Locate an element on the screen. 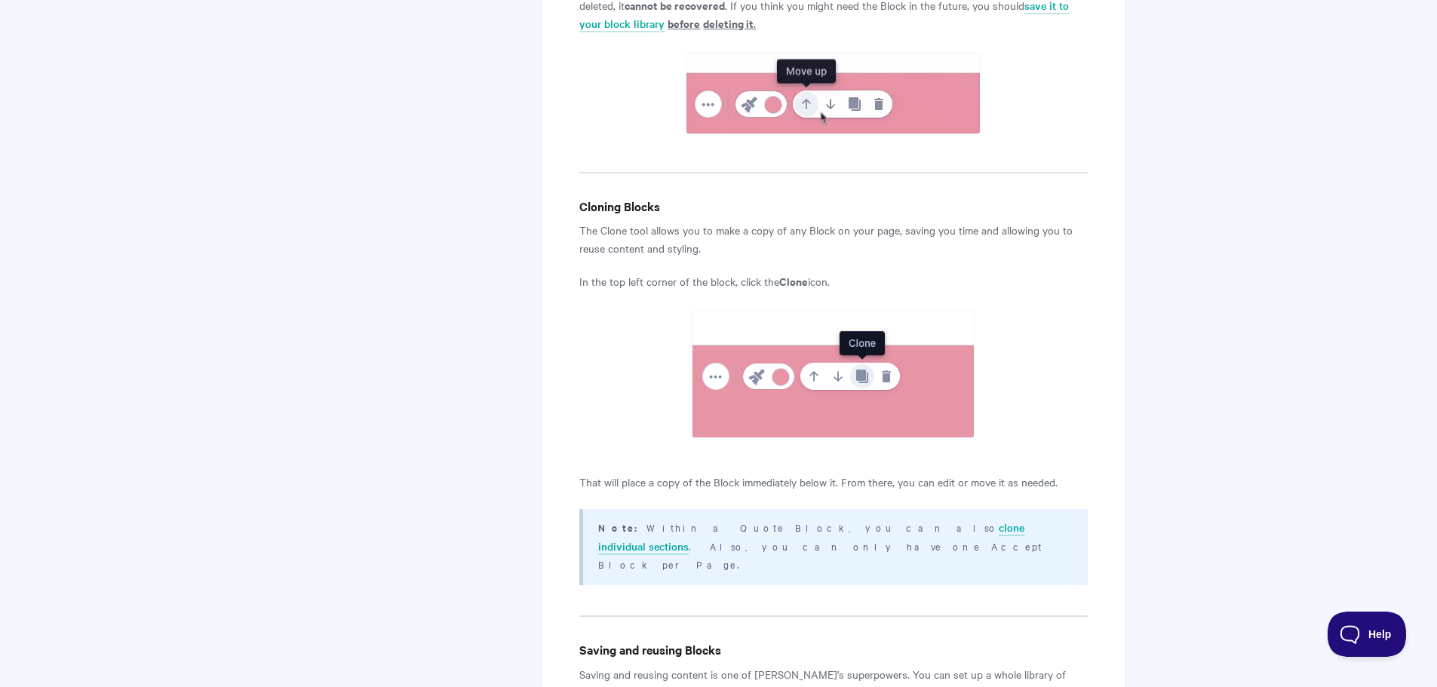 The image size is (1437, 687). p: That will place a copy of the Block immediately below it. From there, you can edit or move it as ... is located at coordinates (833, 482).